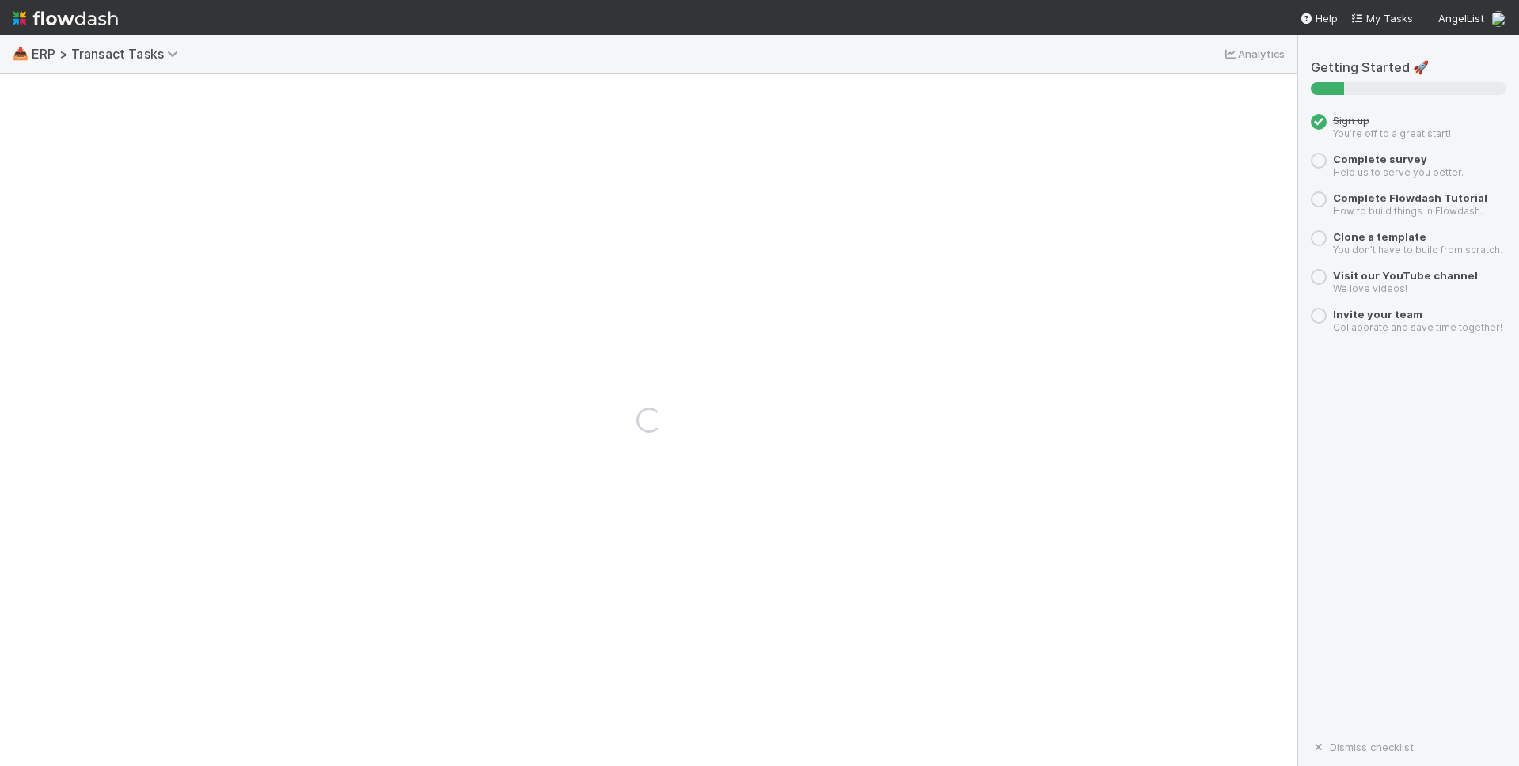  Describe the element at coordinates (1380, 159) in the screenshot. I see `span: Complete survey` at that location.